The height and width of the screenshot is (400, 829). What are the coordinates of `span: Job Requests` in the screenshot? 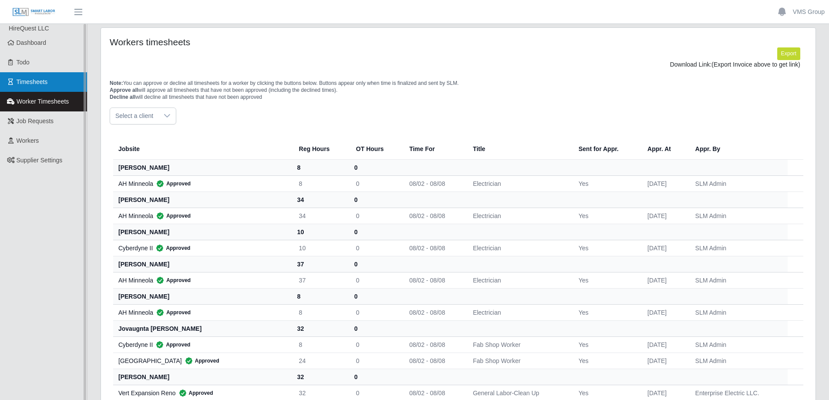 It's located at (35, 121).